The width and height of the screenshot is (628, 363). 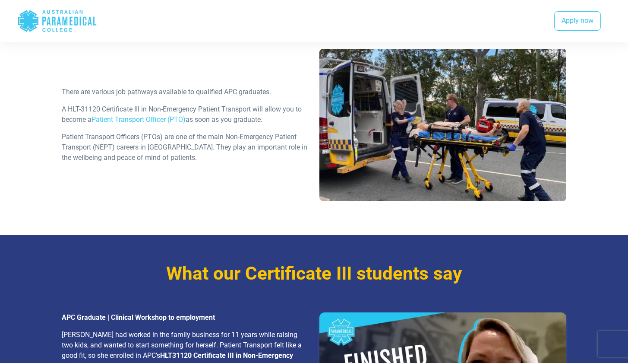 What do you see at coordinates (185, 114) in the screenshot?
I see `p: A HLT-31120 Certificate III in Non-Emergency Patient Transport will allow you to become a as soon...` at bounding box center [185, 114].